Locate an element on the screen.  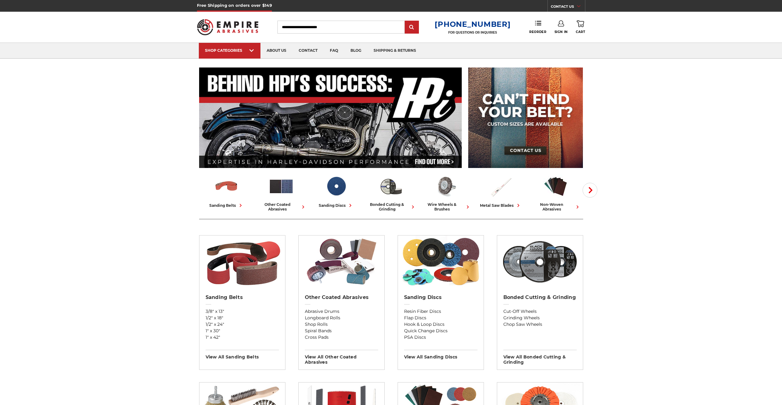
div: metal saw blades is located at coordinates (501, 205).